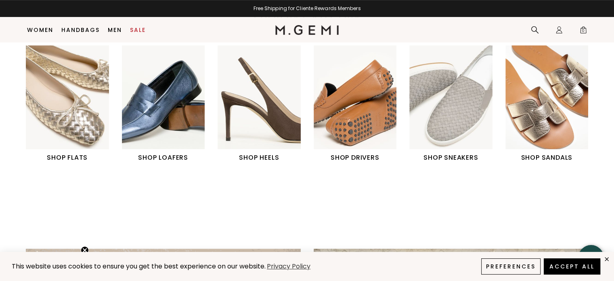 The width and height of the screenshot is (614, 281). What do you see at coordinates (80, 30) in the screenshot?
I see `a: Handbags` at bounding box center [80, 30].